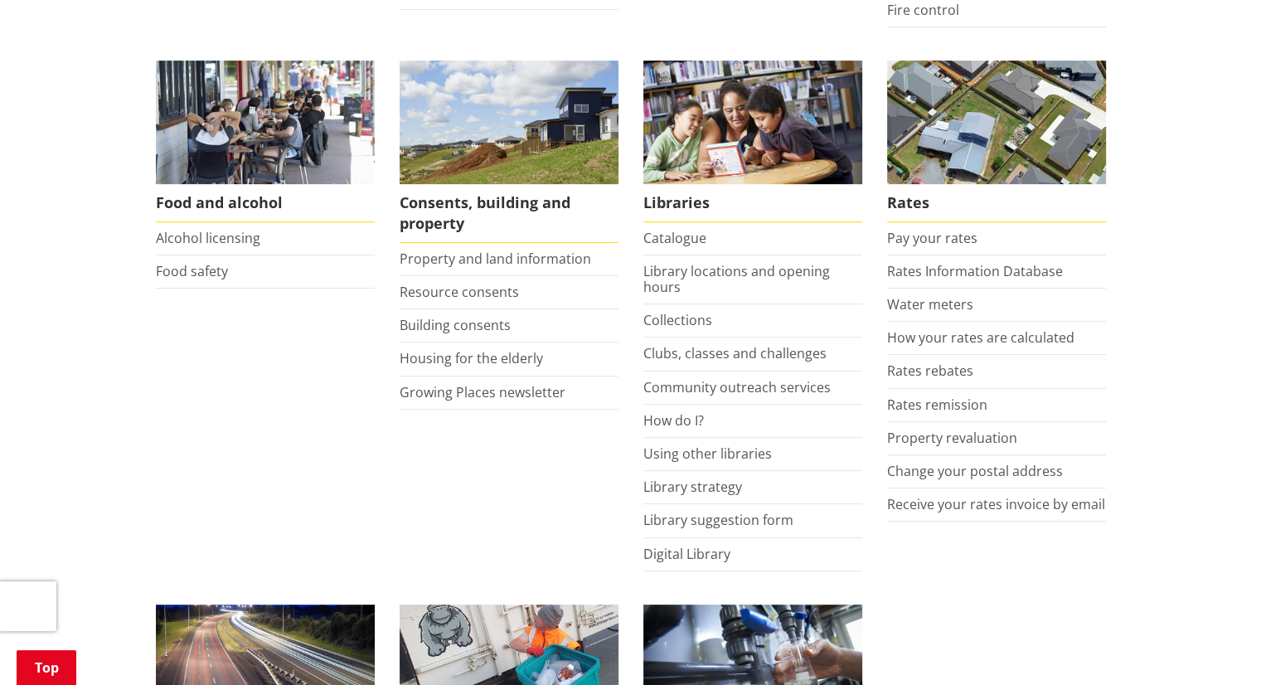  What do you see at coordinates (975, 271) in the screenshot?
I see `a: Rates Information Database` at bounding box center [975, 271].